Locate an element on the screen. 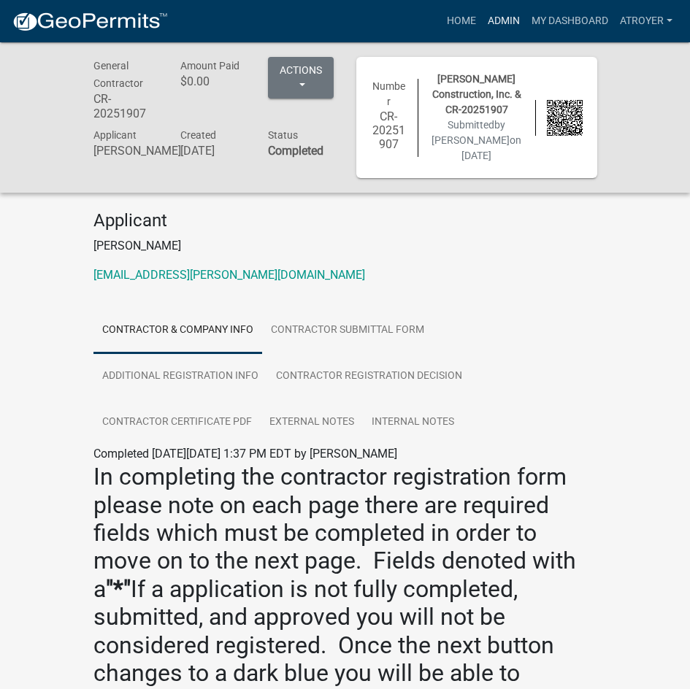 The height and width of the screenshot is (689, 690). a: Home is located at coordinates (462, 21).